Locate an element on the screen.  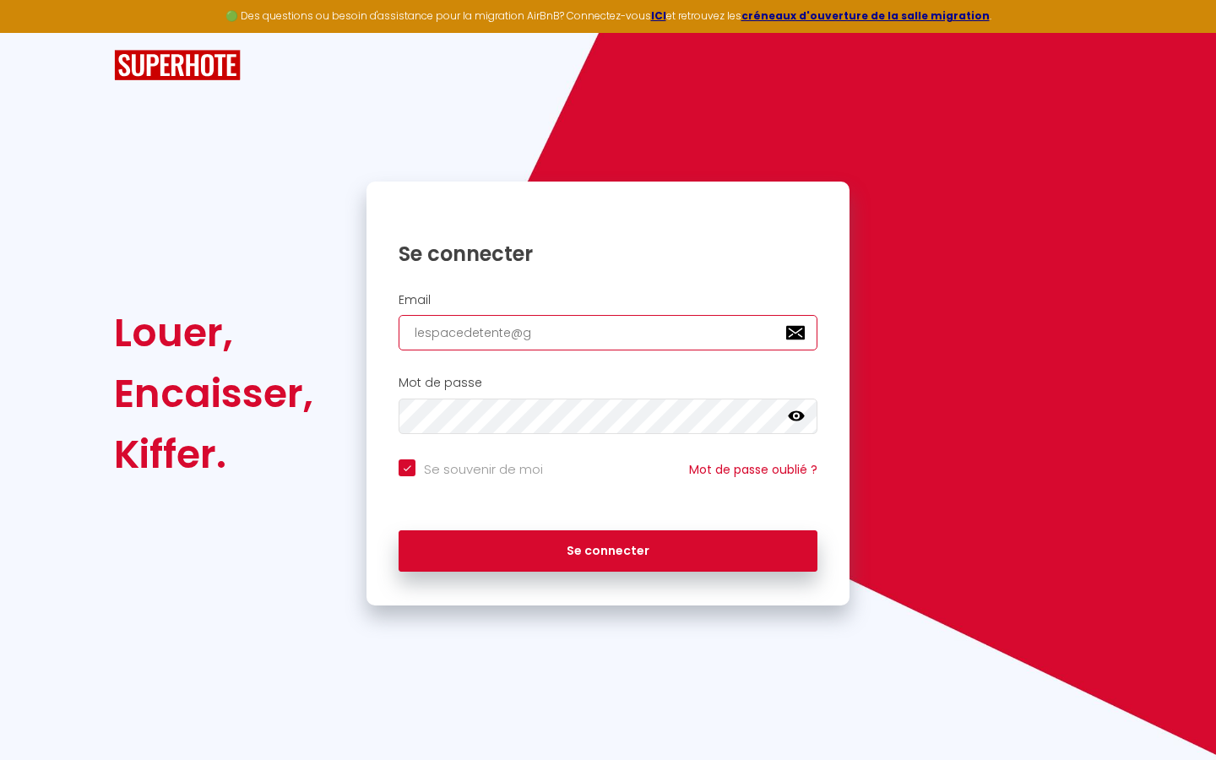
div: Kiffer. is located at coordinates (214, 454).